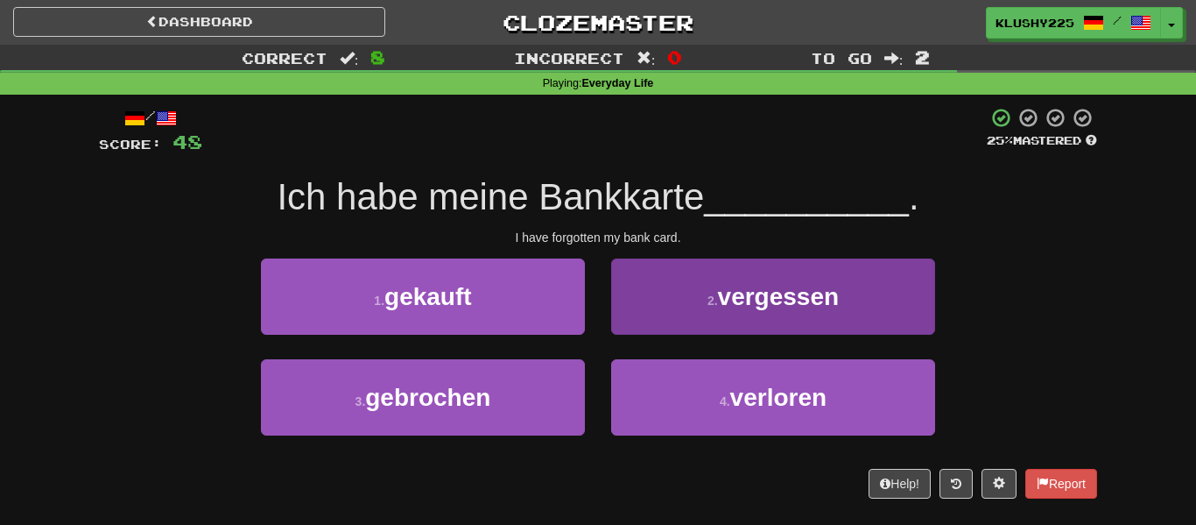 The image size is (1196, 525). What do you see at coordinates (377, 57) in the screenshot?
I see `span: 8` at bounding box center [377, 57].